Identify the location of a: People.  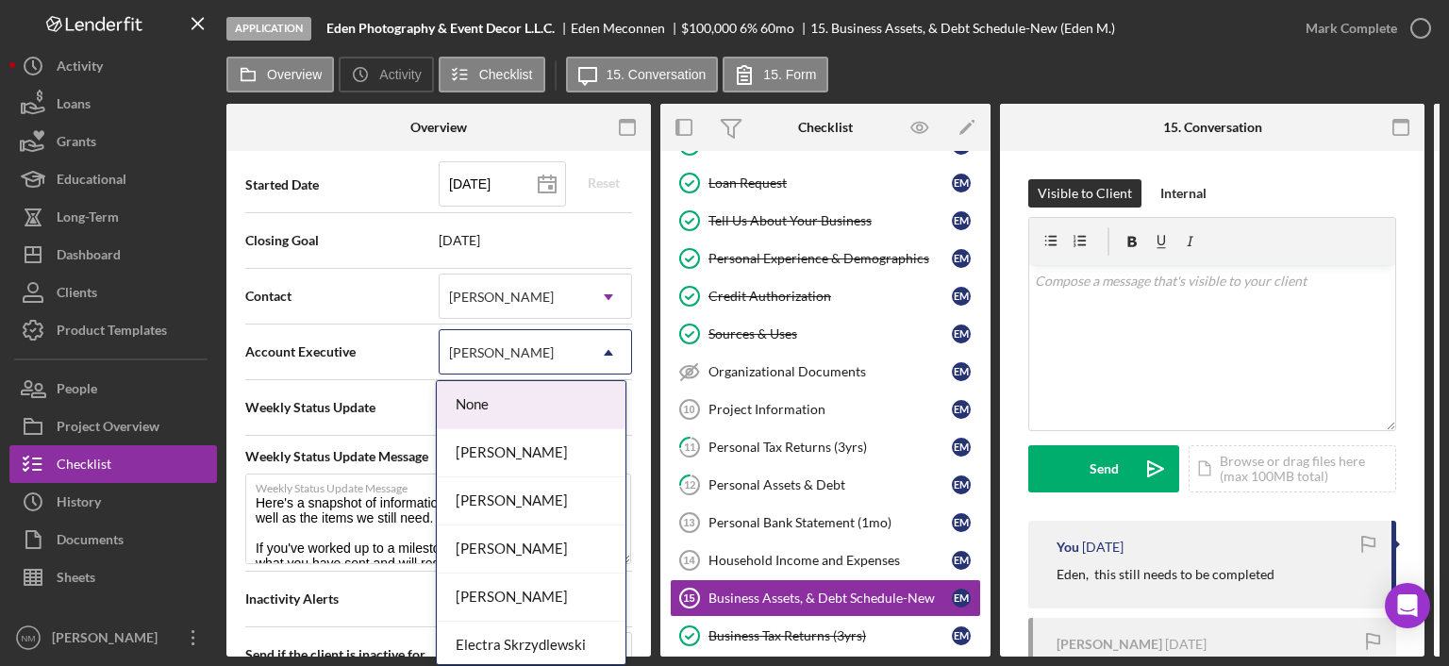
(113, 389).